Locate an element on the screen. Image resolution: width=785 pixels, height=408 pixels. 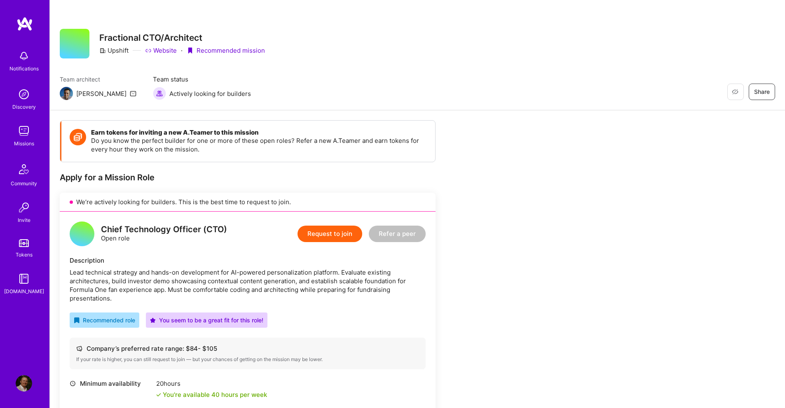
button: Refer a peer is located at coordinates (397, 234).